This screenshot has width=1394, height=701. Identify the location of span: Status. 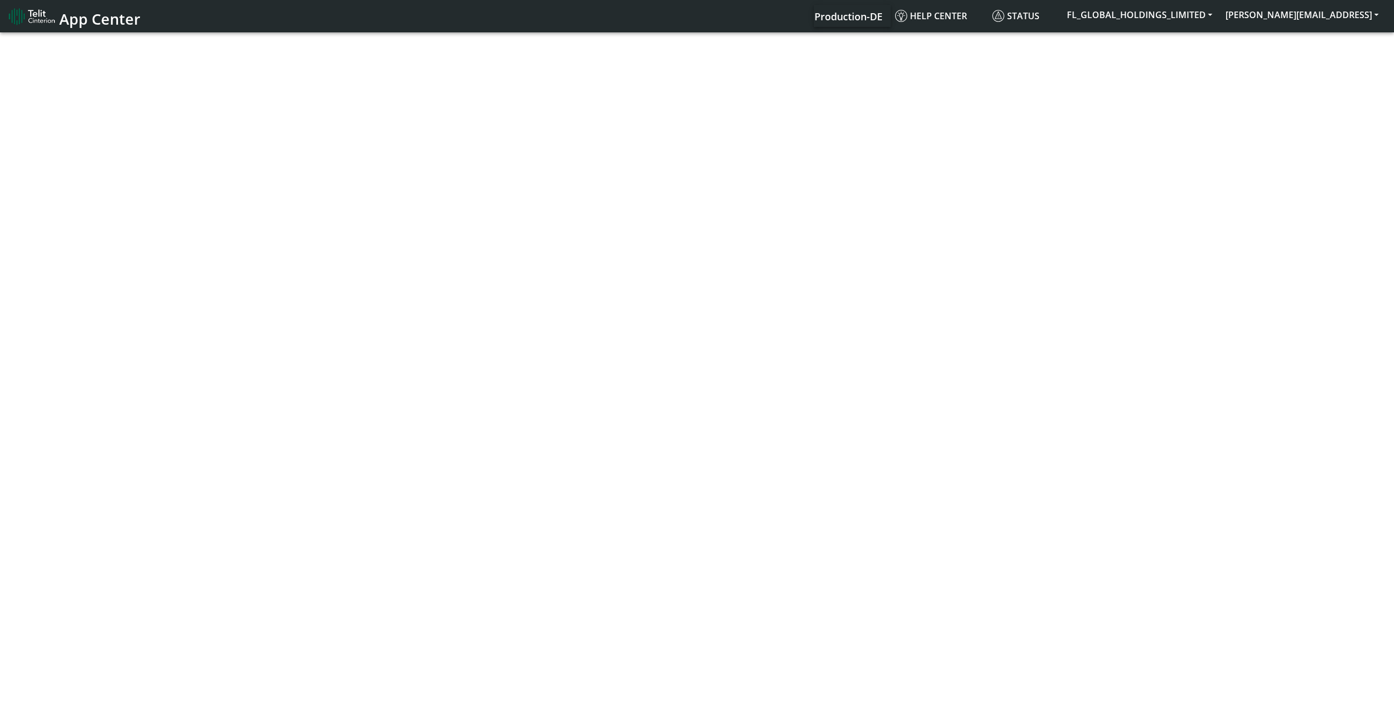
(1016, 16).